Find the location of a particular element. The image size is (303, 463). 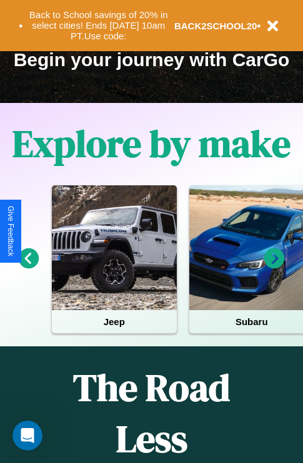

h4: Jeep is located at coordinates (114, 321).